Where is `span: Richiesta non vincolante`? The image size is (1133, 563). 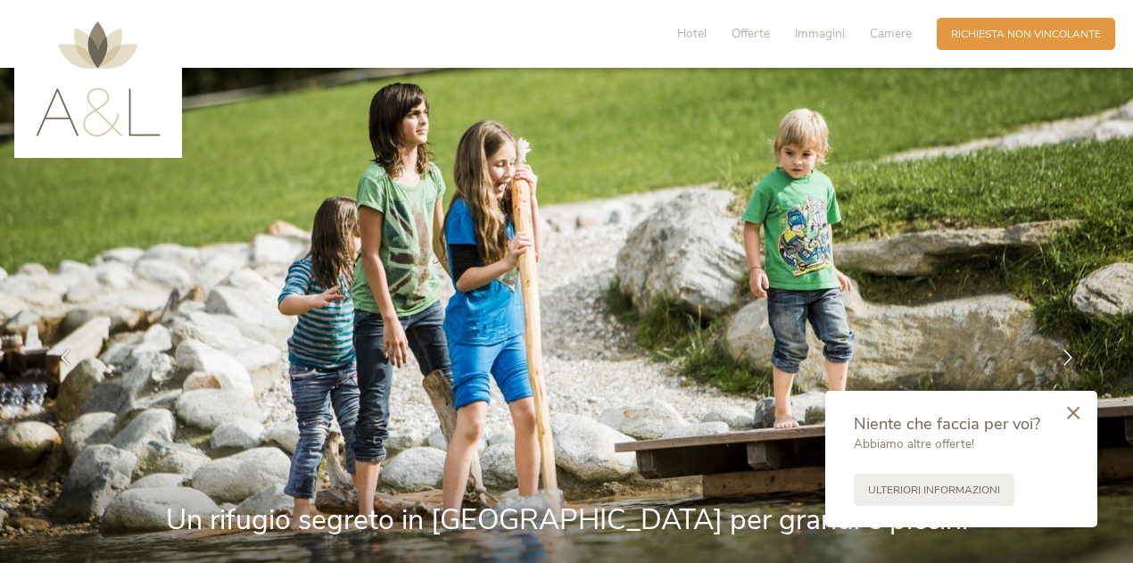 span: Richiesta non vincolante is located at coordinates (1026, 34).